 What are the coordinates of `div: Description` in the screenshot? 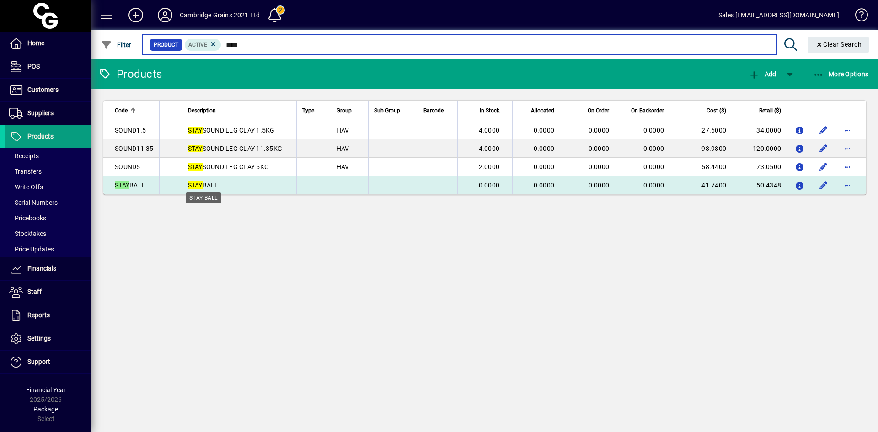 It's located at (239, 111).